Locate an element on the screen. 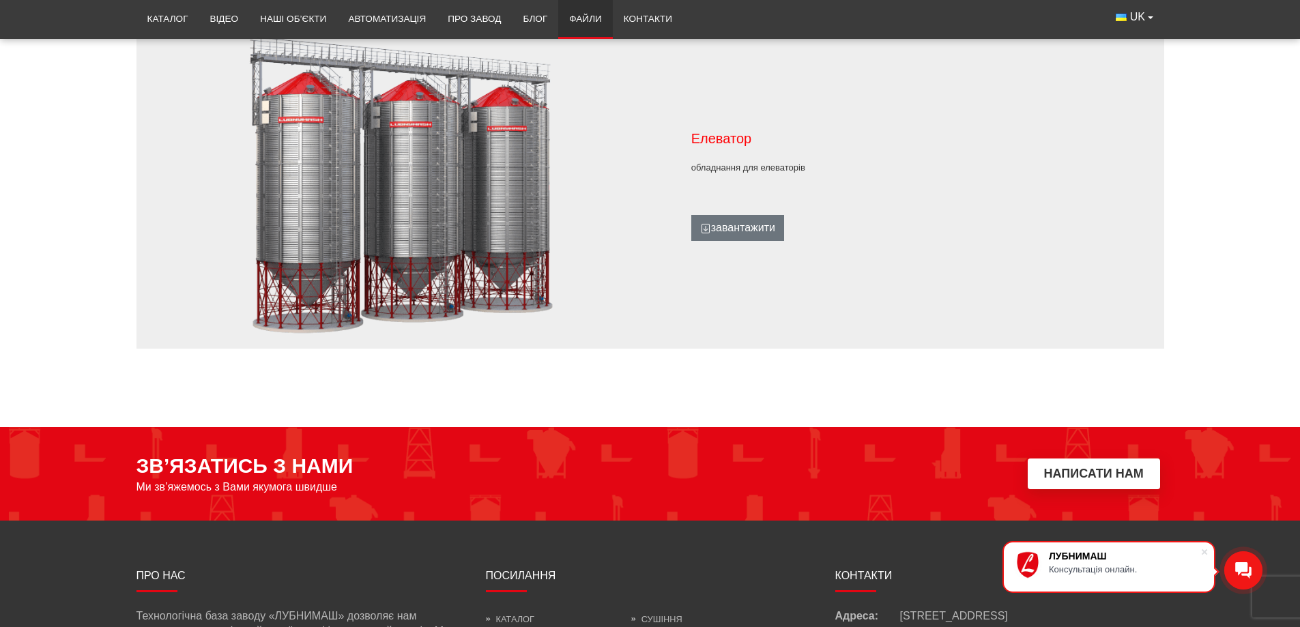 This screenshot has width=1300, height=627. a: завантажити is located at coordinates (738, 228).